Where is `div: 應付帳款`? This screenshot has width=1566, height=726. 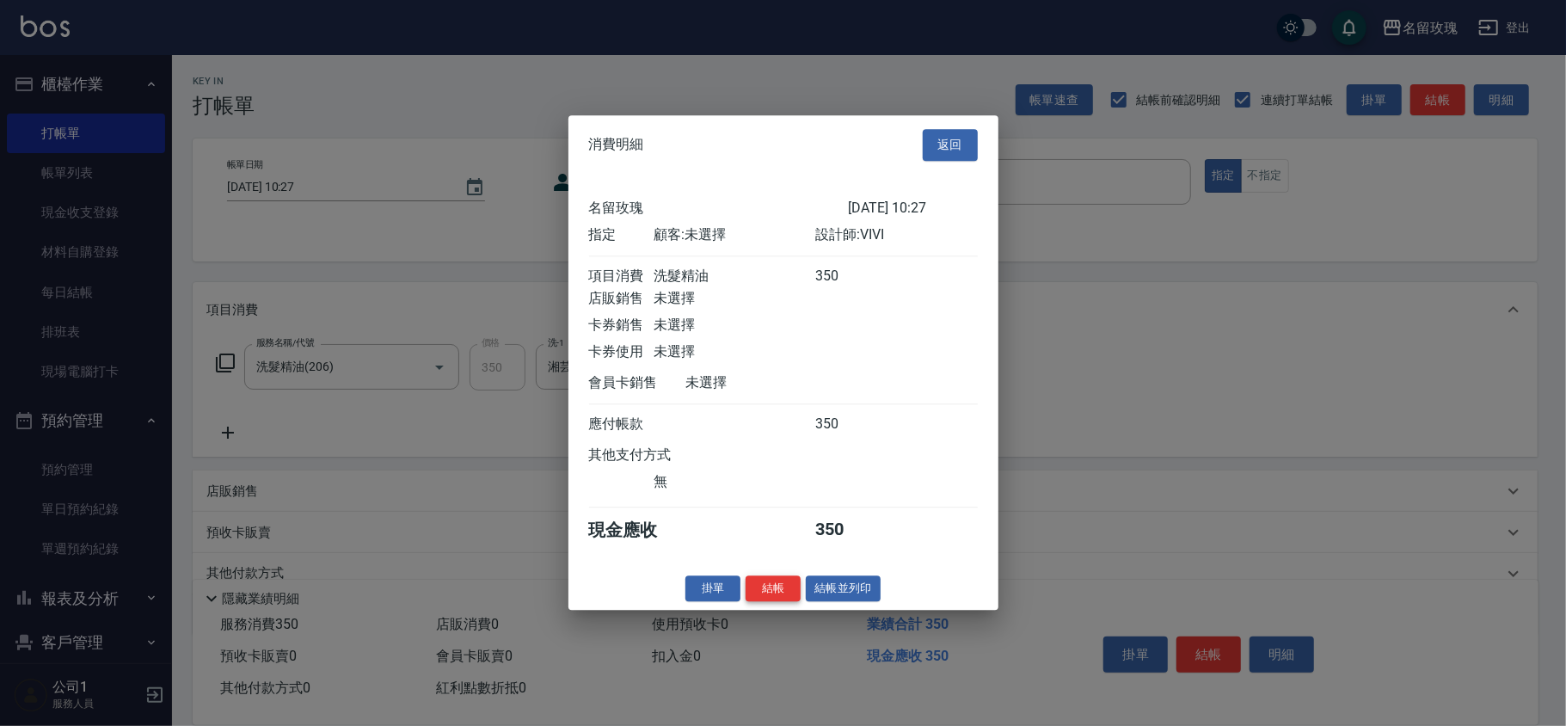
div: 應付帳款 is located at coordinates (621, 424).